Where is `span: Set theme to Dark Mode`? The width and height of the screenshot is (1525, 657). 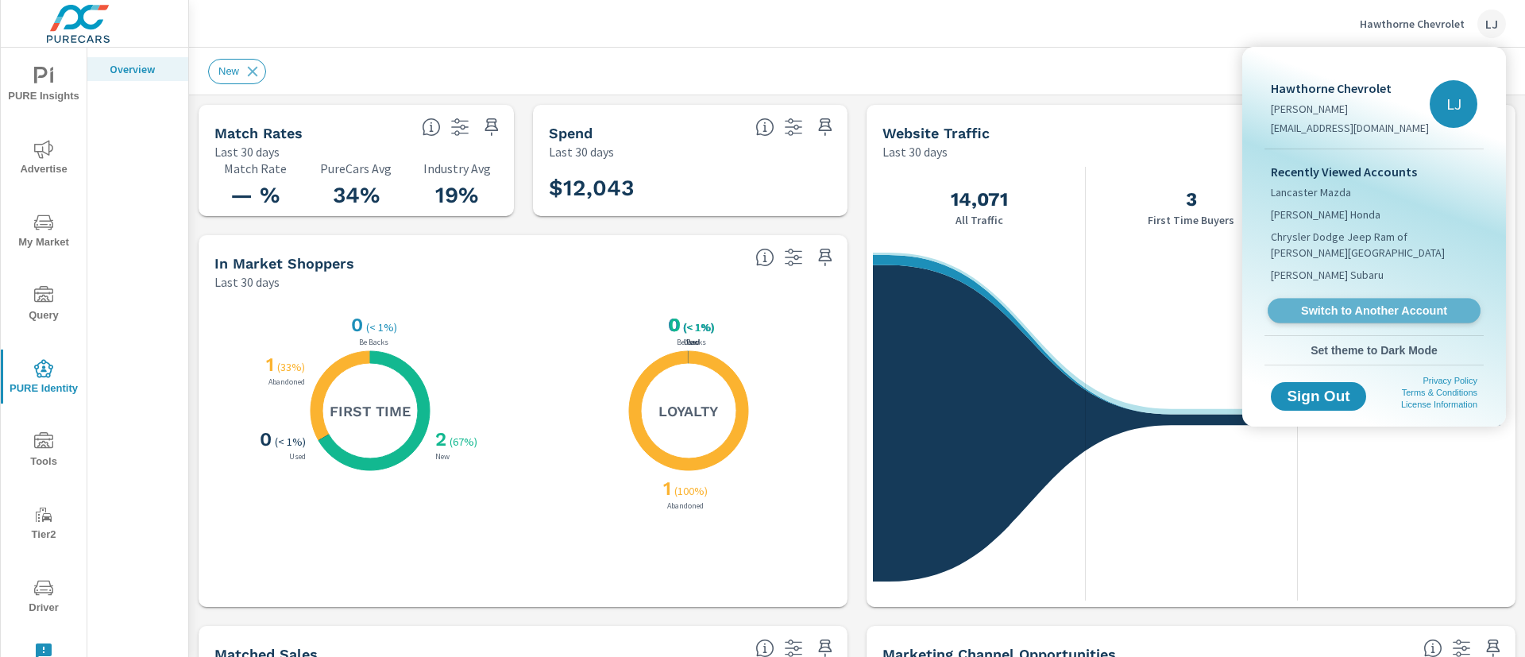
span: Set theme to Dark Mode is located at coordinates (1374, 350).